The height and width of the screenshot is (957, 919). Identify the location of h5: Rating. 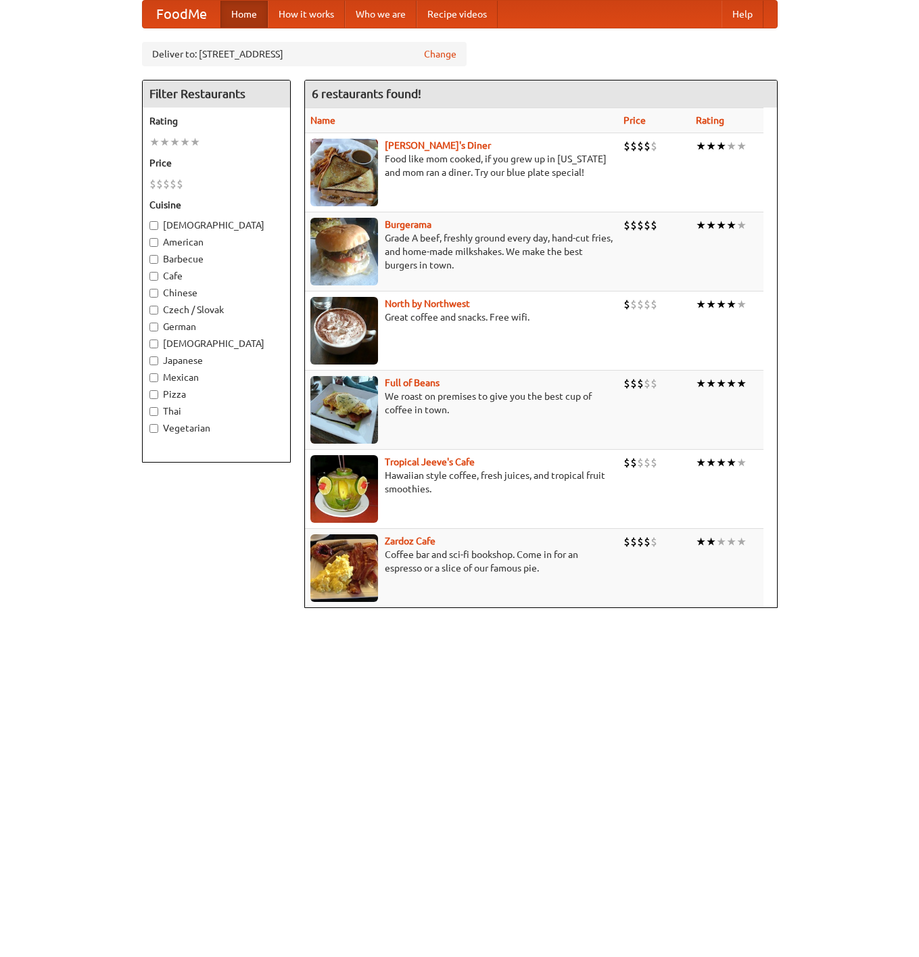
(216, 121).